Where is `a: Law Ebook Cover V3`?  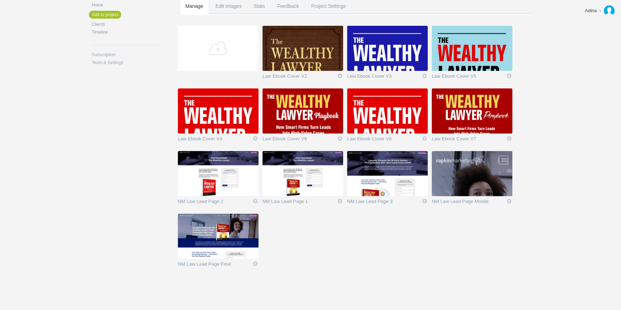
a: Law Ebook Cover V3 is located at coordinates (384, 77).